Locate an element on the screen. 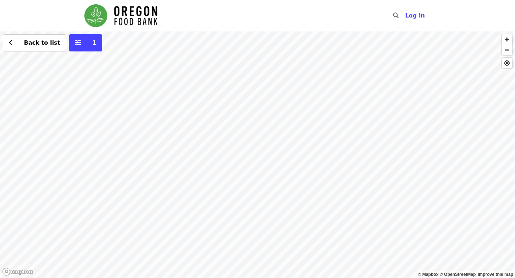  input: Search is located at coordinates (406, 16).